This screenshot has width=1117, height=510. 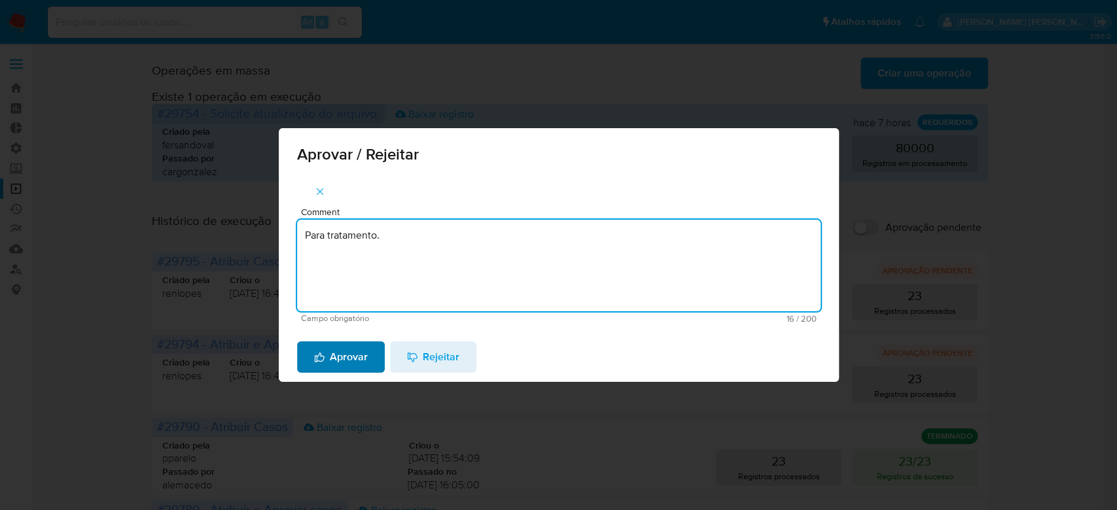 I want to click on button: Rejeitar, so click(x=433, y=357).